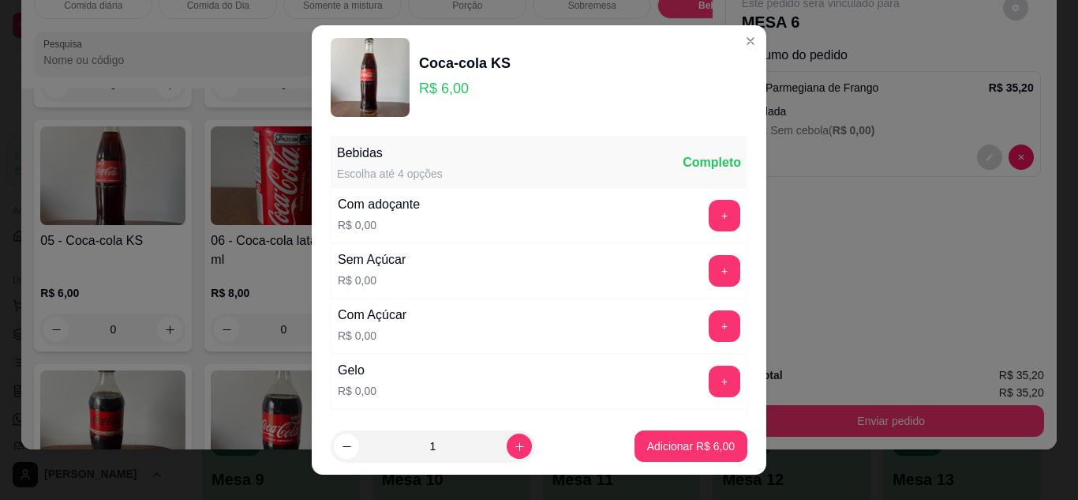  I want to click on div: Com adoçante, so click(379, 204).